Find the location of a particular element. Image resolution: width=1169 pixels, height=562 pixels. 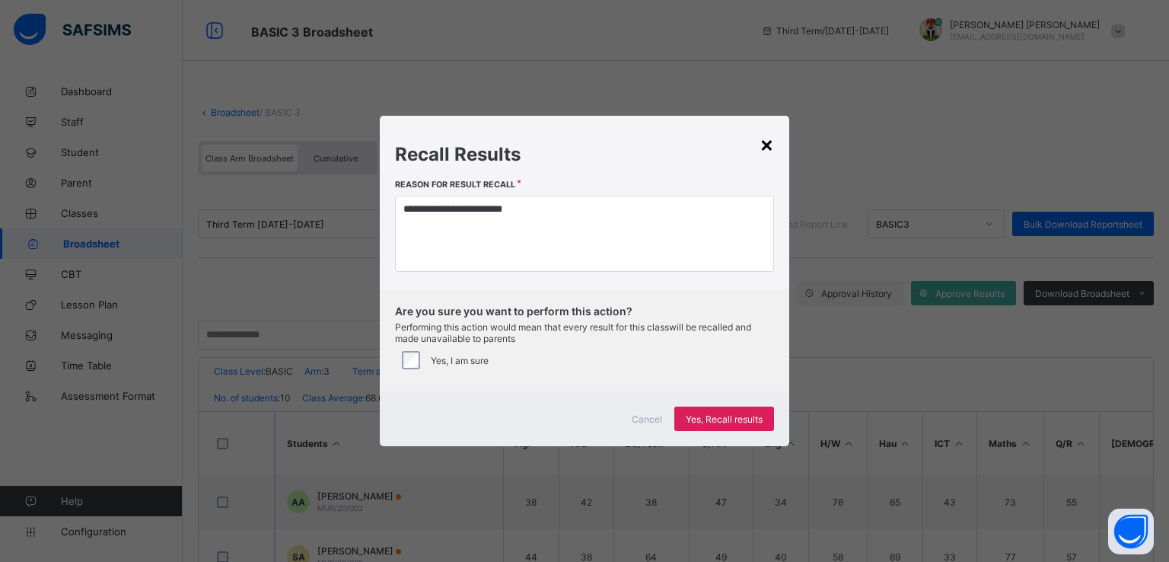

span: Cancel is located at coordinates (647, 419).